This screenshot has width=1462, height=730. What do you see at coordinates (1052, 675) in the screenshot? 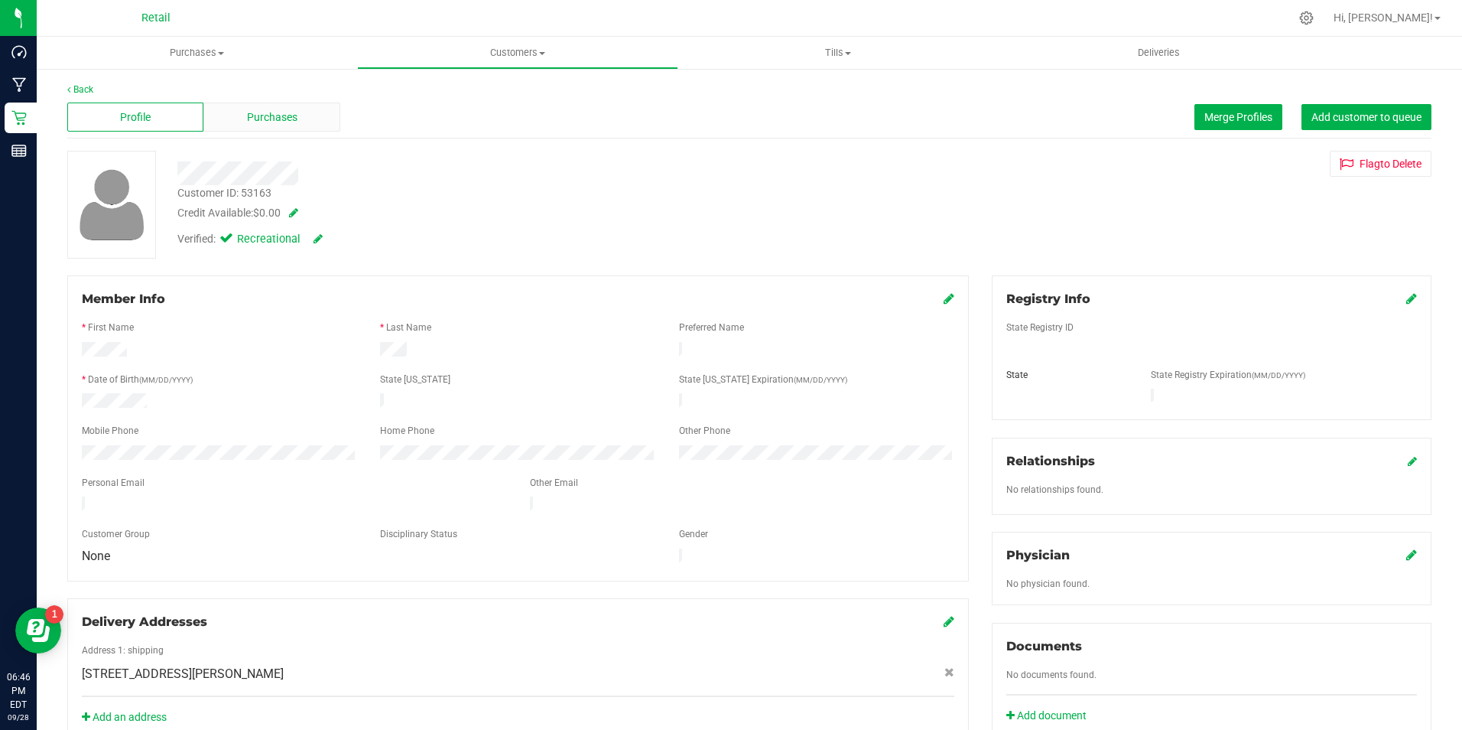
I see `span: No documents found.` at bounding box center [1052, 675].